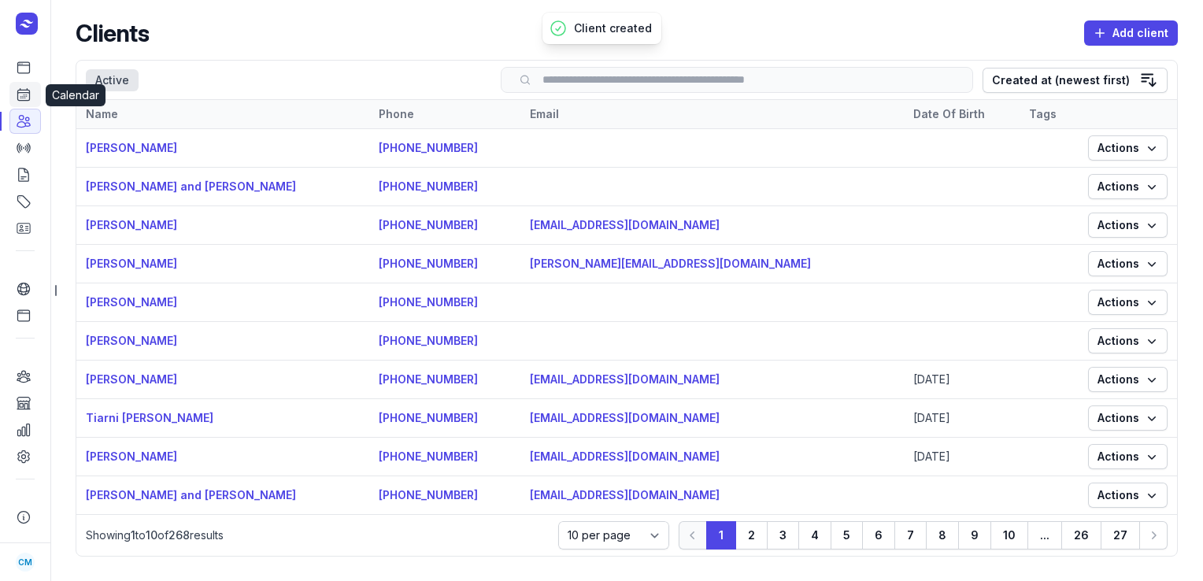 This screenshot has width=1203, height=581. Describe the element at coordinates (179, 534) in the screenshot. I see `span: 268` at that location.